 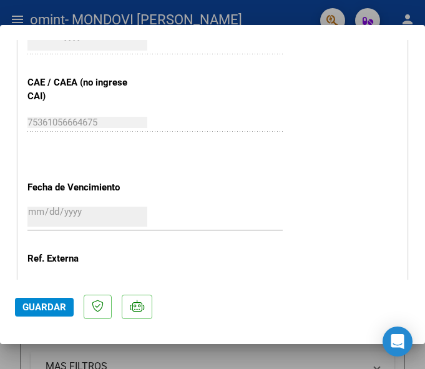 I want to click on p: CAE / CAEA (no ingrese CAI), so click(x=83, y=89).